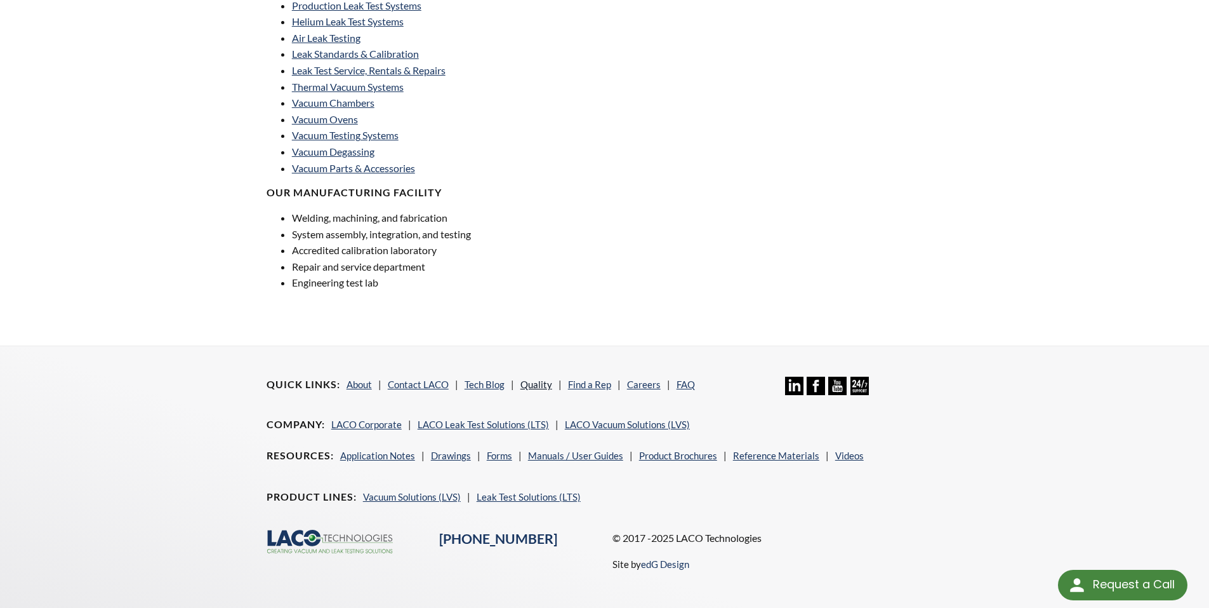 Image resolution: width=1209 pixels, height=608 pixels. What do you see at coordinates (590, 384) in the screenshot?
I see `a: Find a Rep` at bounding box center [590, 384].